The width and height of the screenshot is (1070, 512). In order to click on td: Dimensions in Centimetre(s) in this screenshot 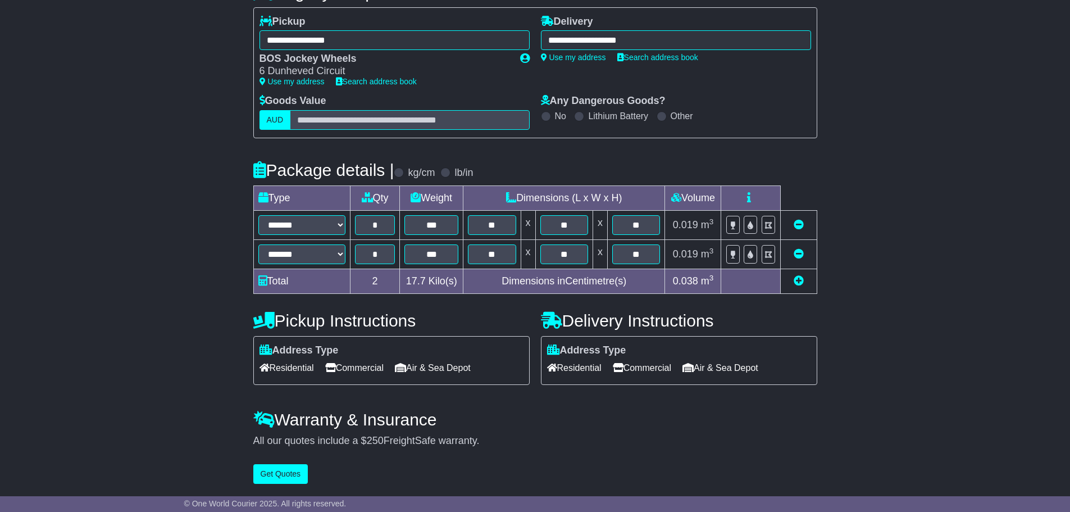, I will do `click(564, 281)`.